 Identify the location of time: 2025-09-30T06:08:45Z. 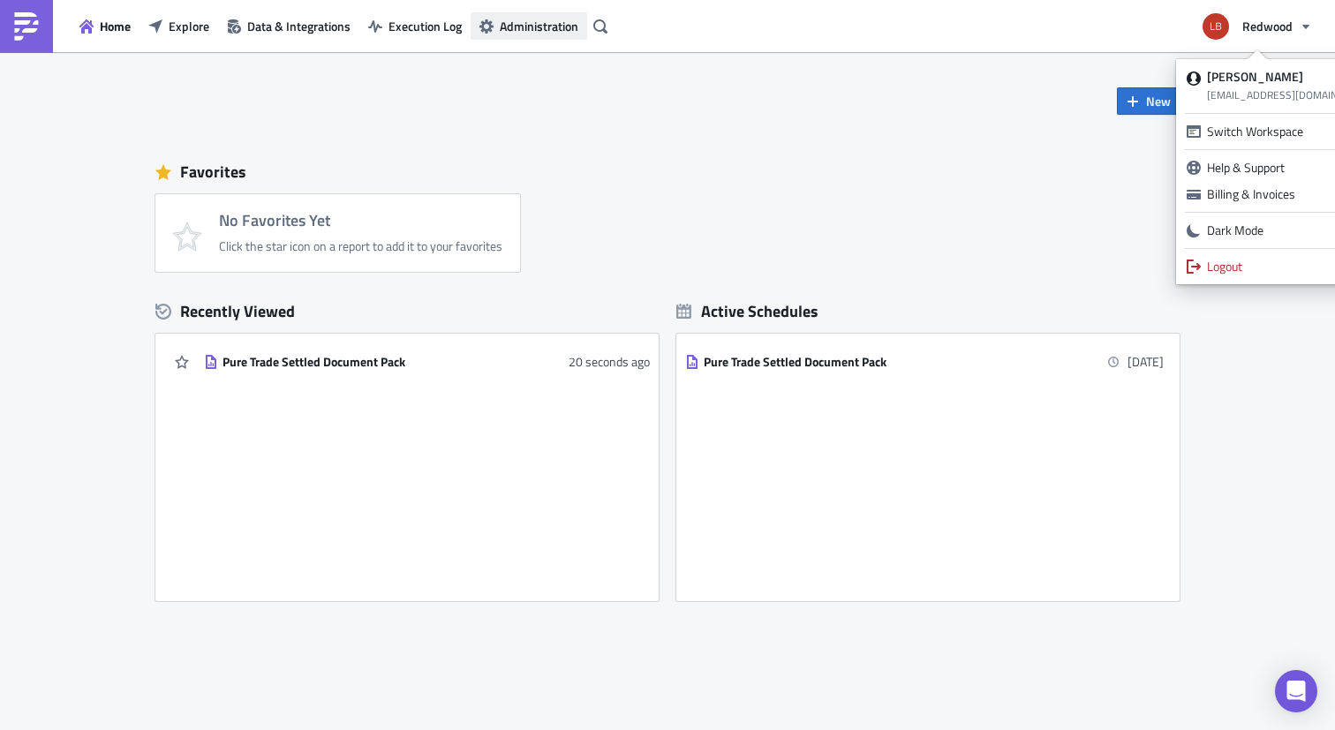
(609, 361).